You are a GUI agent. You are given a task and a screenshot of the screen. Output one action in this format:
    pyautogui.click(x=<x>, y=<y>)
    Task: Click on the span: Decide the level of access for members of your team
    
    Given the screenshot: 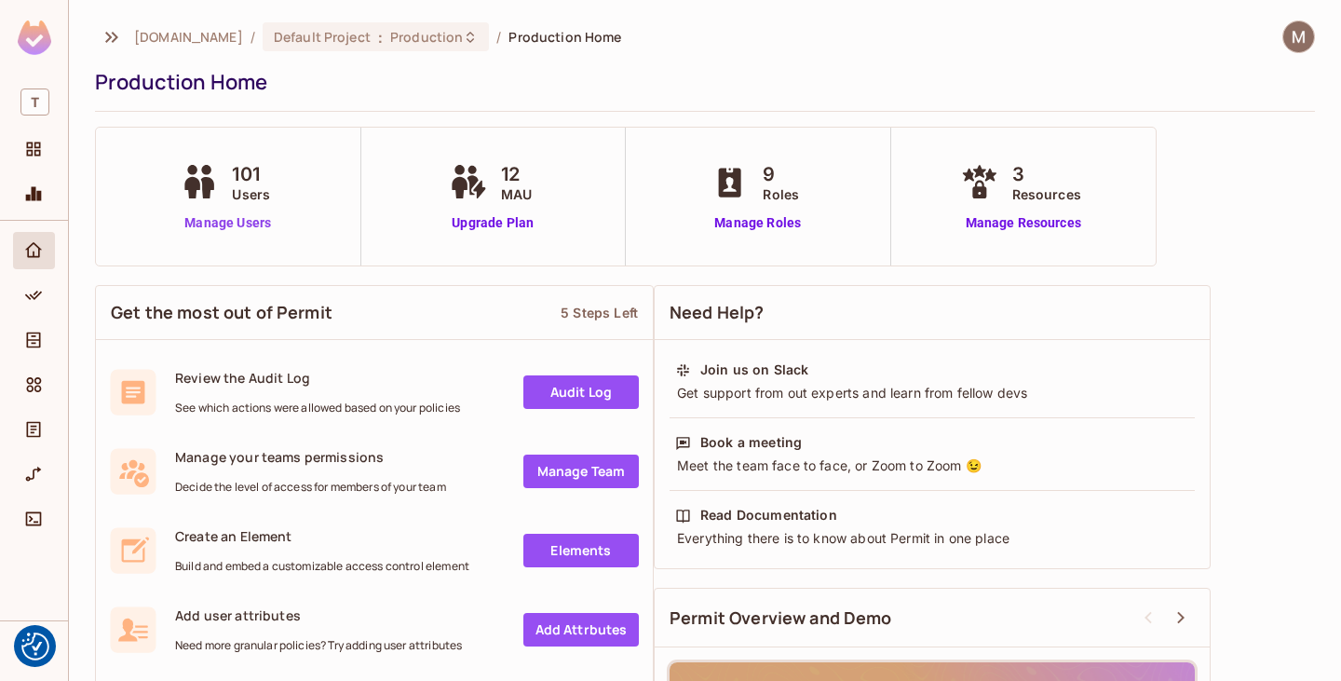 What is the action you would take?
    pyautogui.click(x=310, y=487)
    